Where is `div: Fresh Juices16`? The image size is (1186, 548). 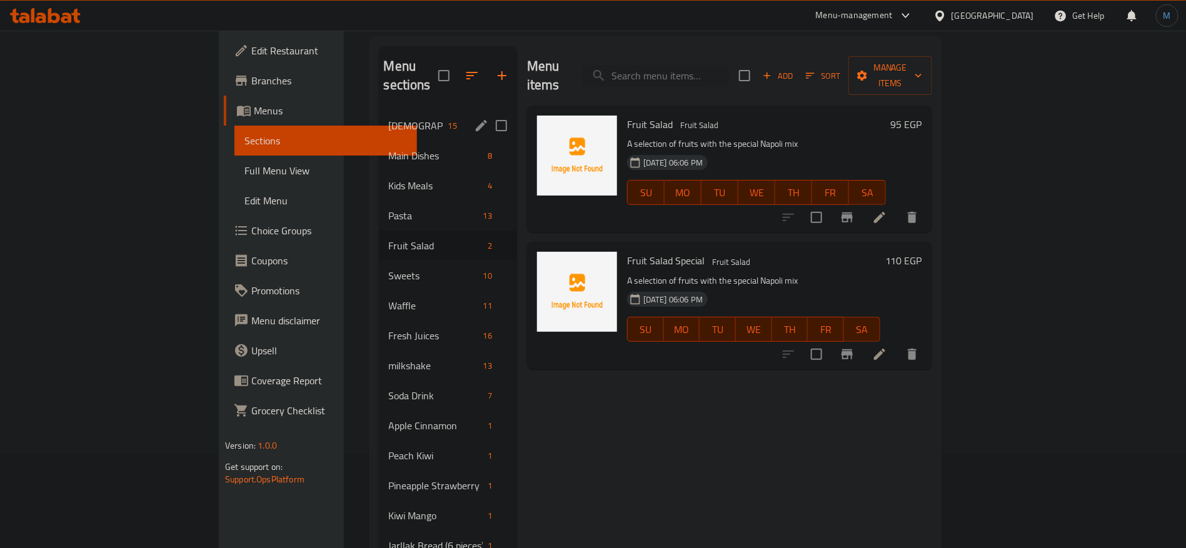 div: Fresh Juices16 is located at coordinates (447, 336).